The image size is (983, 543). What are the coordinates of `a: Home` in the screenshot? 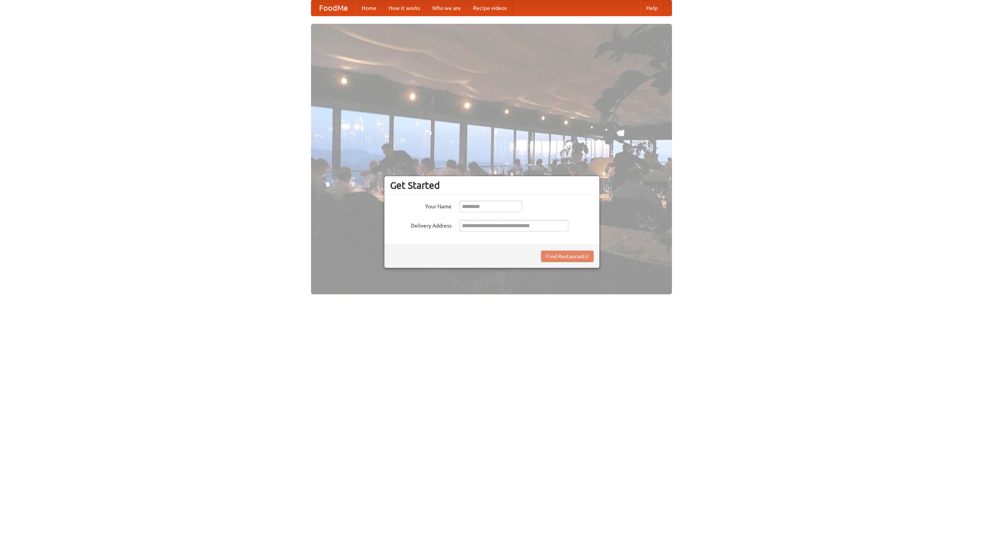 It's located at (369, 8).